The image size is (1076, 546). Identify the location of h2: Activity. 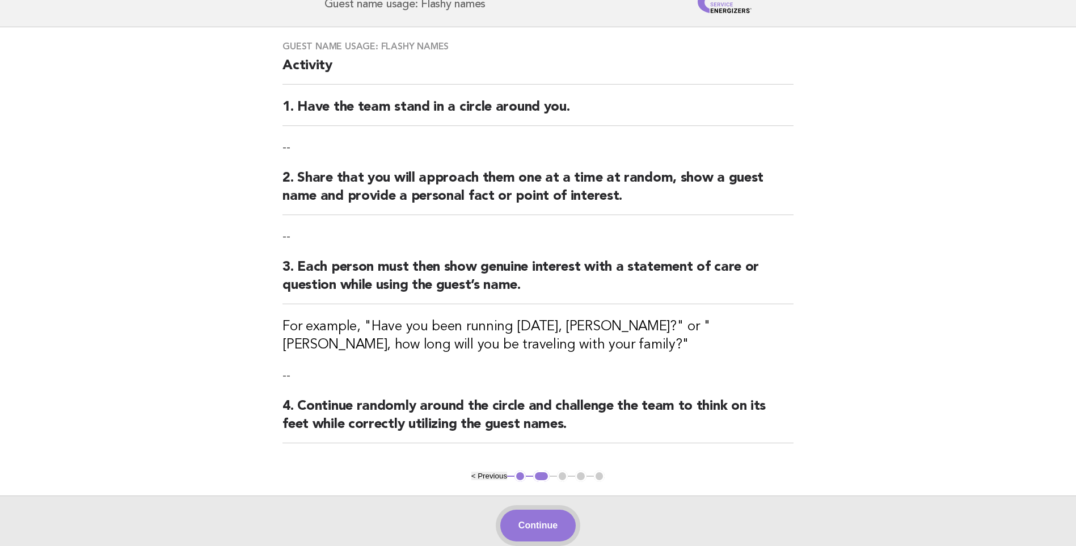
(538, 70).